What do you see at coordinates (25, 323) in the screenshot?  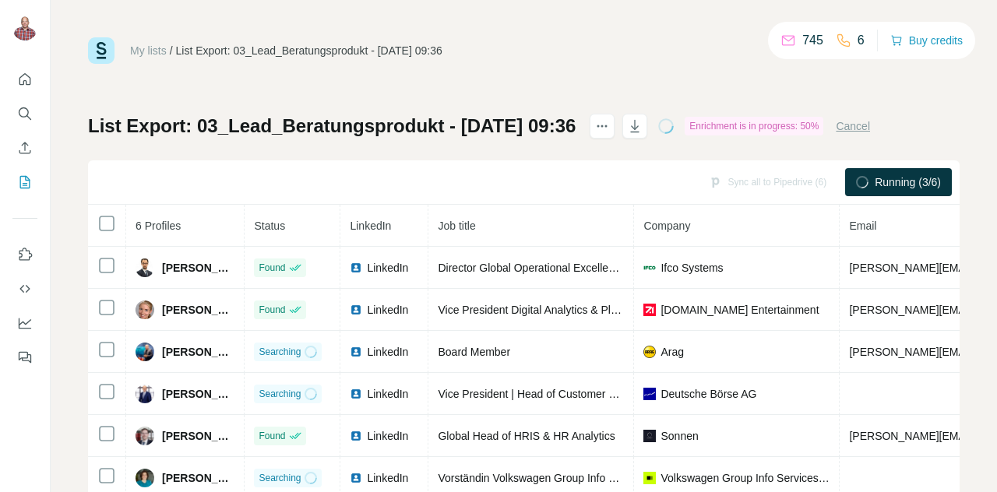 I see `button: Dashboard` at bounding box center [25, 323].